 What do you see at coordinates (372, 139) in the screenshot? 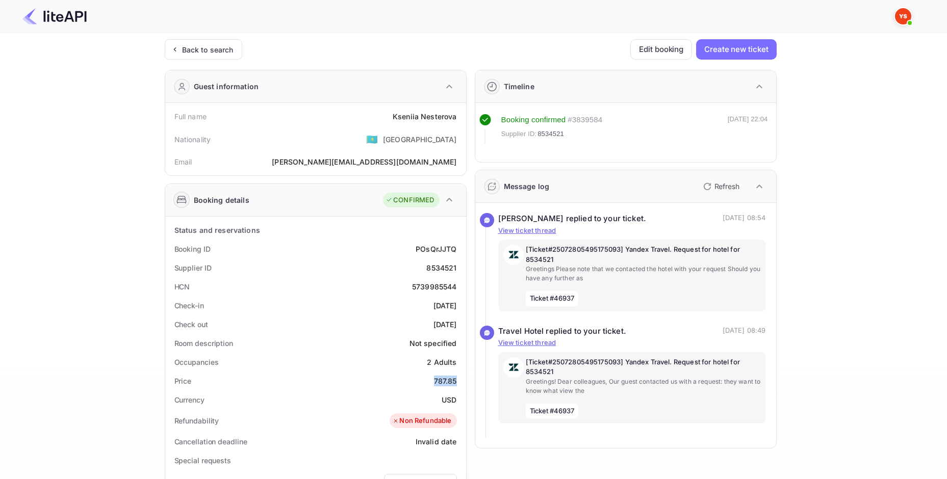
I see `span: United States` at bounding box center [372, 139].